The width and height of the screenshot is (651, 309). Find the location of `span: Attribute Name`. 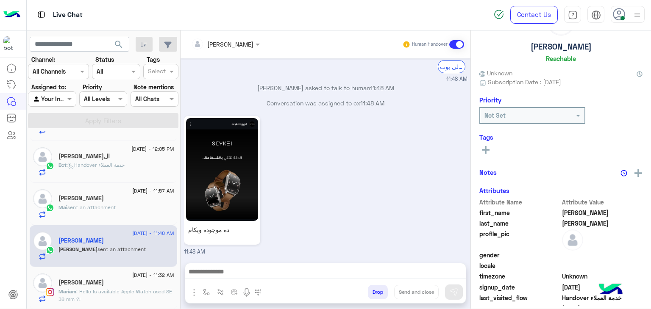

span: Attribute Name is located at coordinates (520, 202).